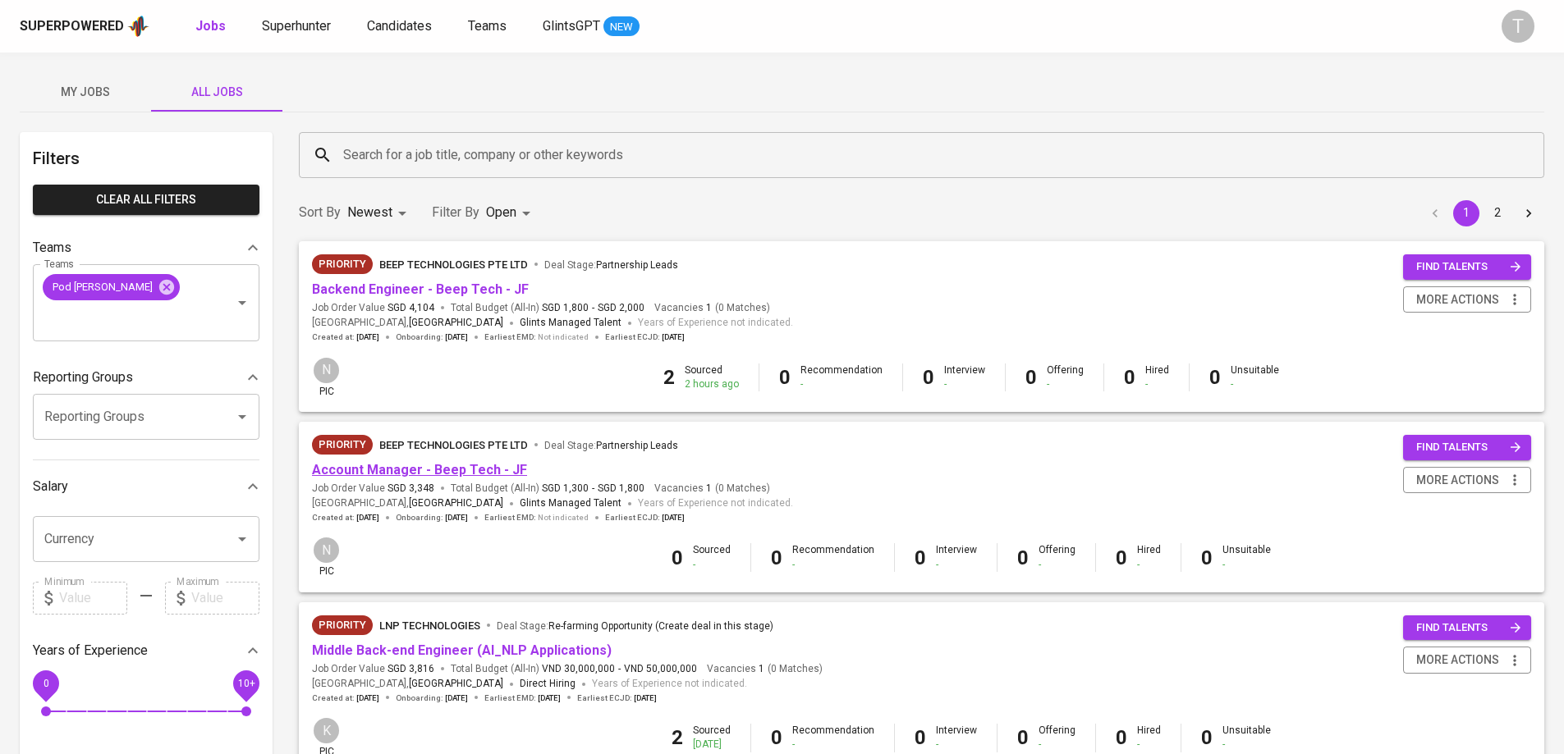  What do you see at coordinates (319, 213) in the screenshot?
I see `p: Sort By` at bounding box center [319, 213].